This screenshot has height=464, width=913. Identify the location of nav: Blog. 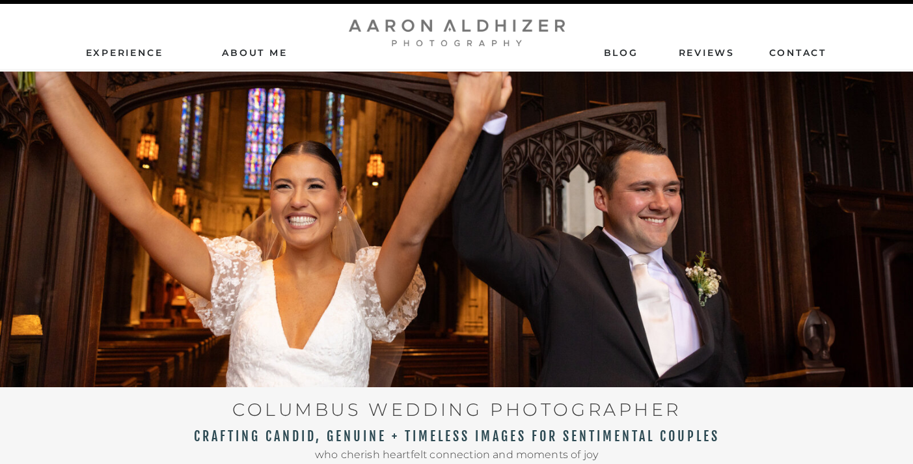
(621, 52).